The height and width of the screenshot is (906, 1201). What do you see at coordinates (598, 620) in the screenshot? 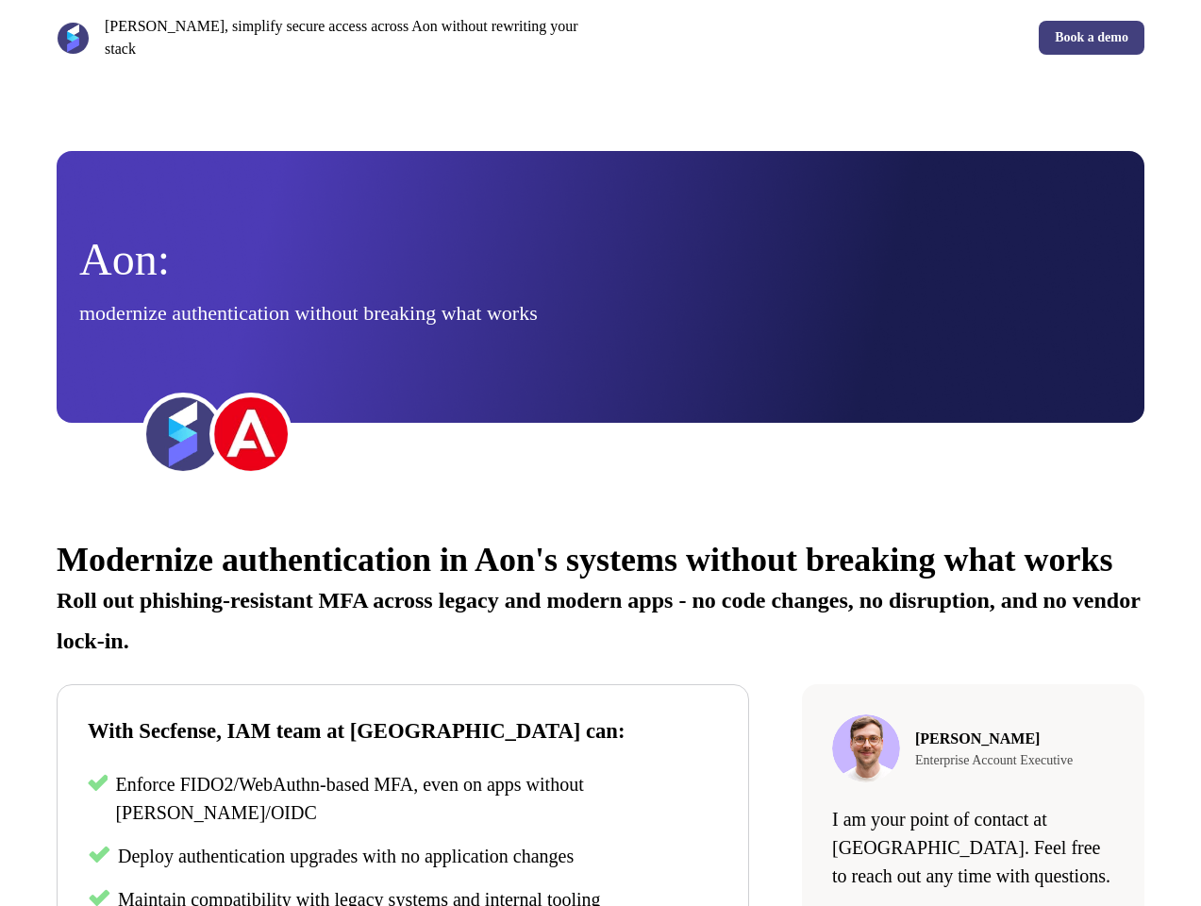
I see `span: Roll out phishing-resistant MFA across legacy and modern apps - no code changes, no disruption, a...` at bounding box center [598, 620].